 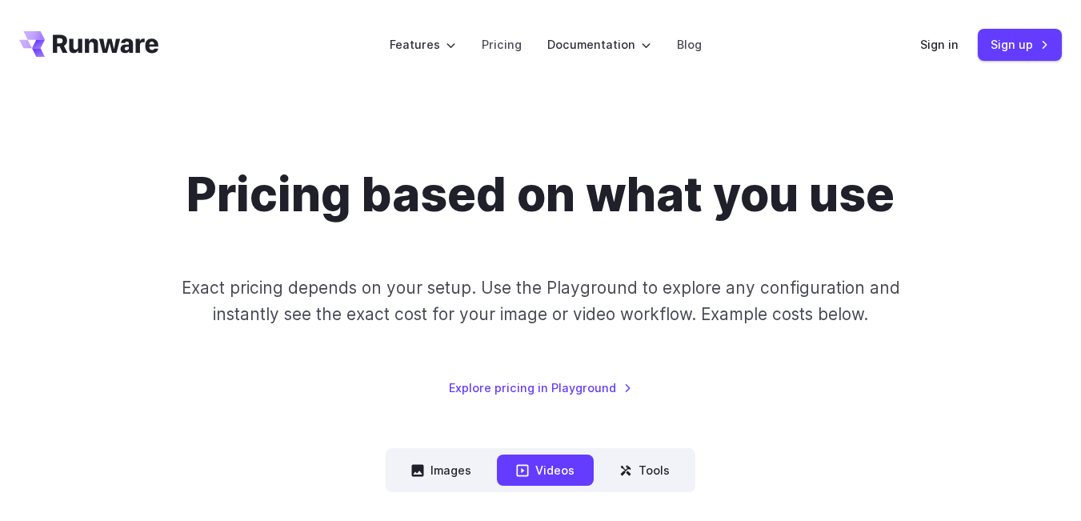 What do you see at coordinates (540, 194) in the screenshot?
I see `h1: Pricing based on what you use` at bounding box center [540, 194].